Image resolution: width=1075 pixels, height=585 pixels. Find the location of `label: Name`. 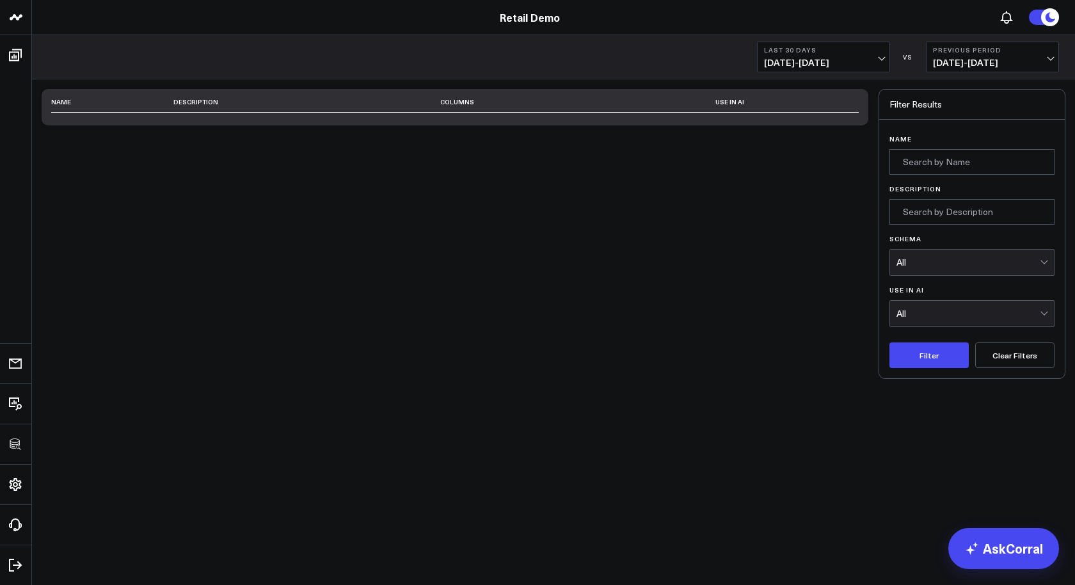

label: Name is located at coordinates (972, 139).